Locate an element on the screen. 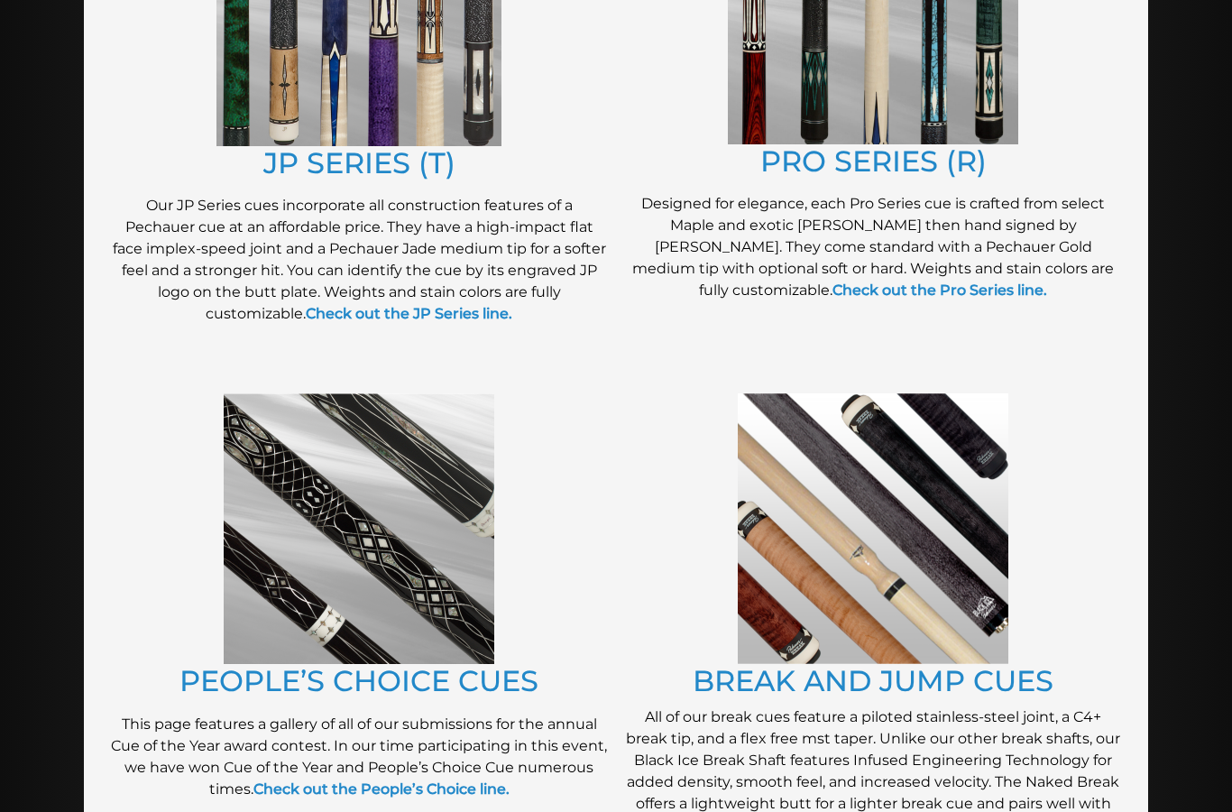 The image size is (1232, 812). a: Check out the JP Series line. is located at coordinates (409, 313).